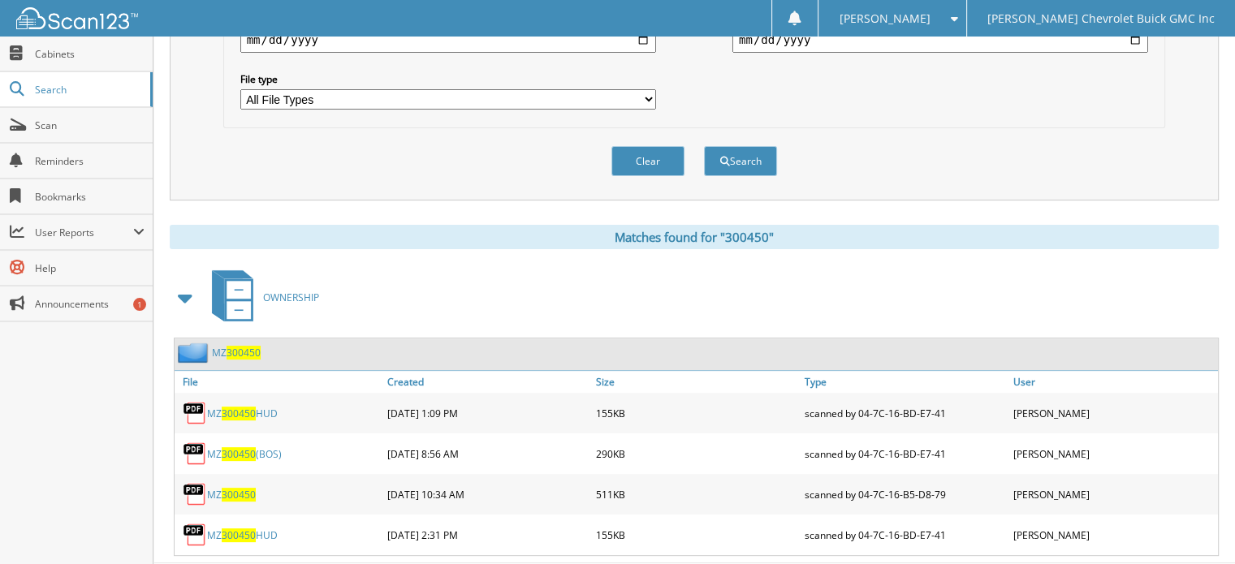 This screenshot has width=1235, height=564. What do you see at coordinates (905, 495) in the screenshot?
I see `div: scanned by 04-7C-16-B5-D8-79` at bounding box center [905, 495].